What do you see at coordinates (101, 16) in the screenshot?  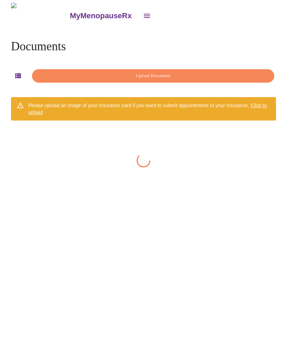 I see `h3: MyMenopauseRx` at bounding box center [101, 16].